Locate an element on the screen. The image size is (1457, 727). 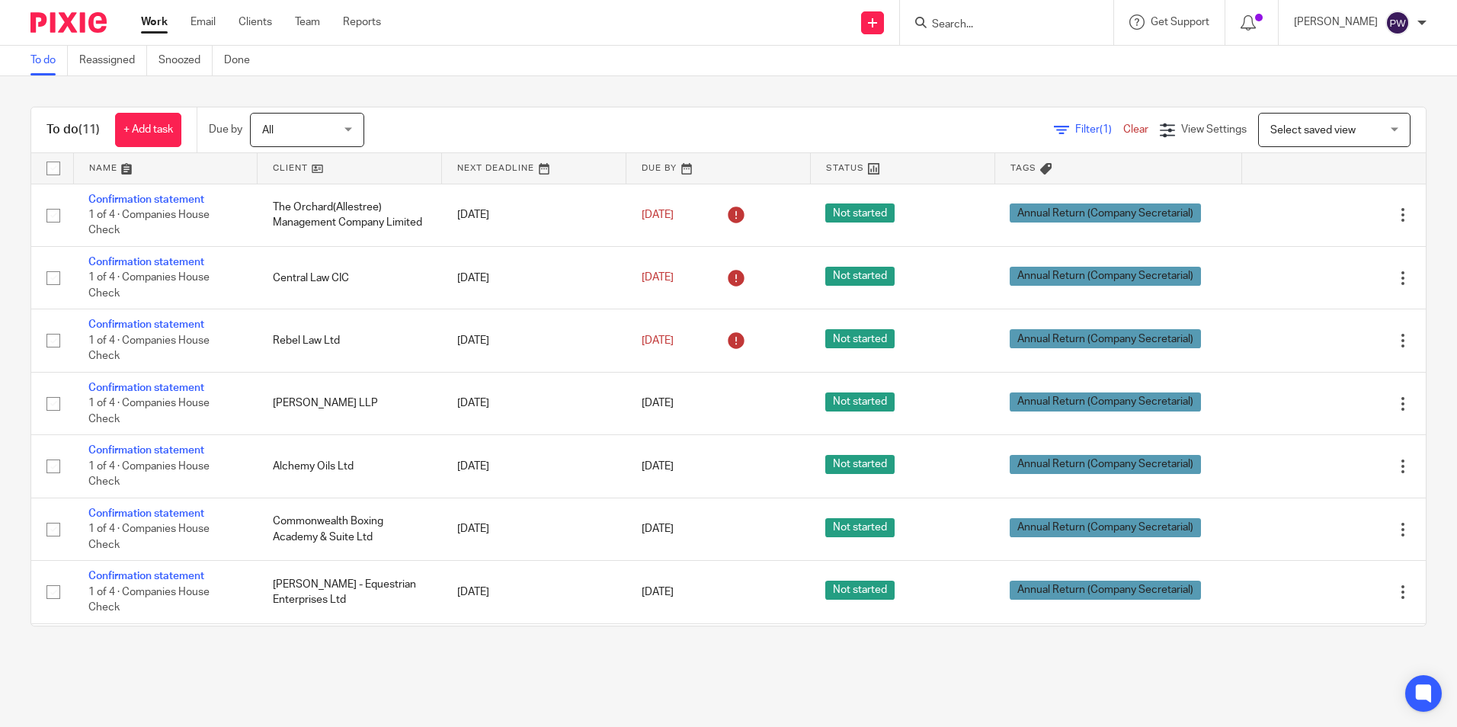
td: Commonwealth Boxing Academy & Suite Ltd is located at coordinates (350, 529).